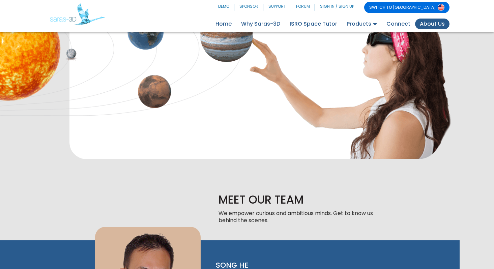 This screenshot has width=494, height=269. I want to click on p: We empower curious and ambitious minds. Get to know us behind the scenes., so click(298, 217).